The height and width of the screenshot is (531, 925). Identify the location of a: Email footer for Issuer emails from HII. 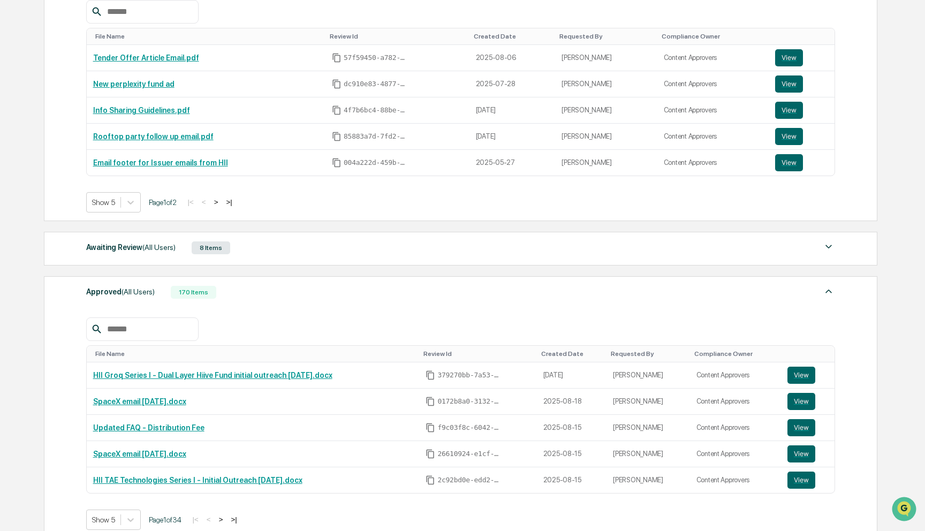
(161, 163).